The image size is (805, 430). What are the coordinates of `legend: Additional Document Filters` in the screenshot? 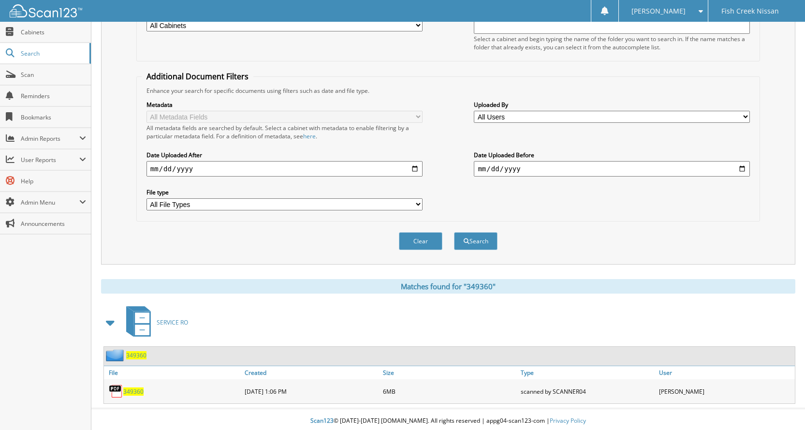 It's located at (197, 76).